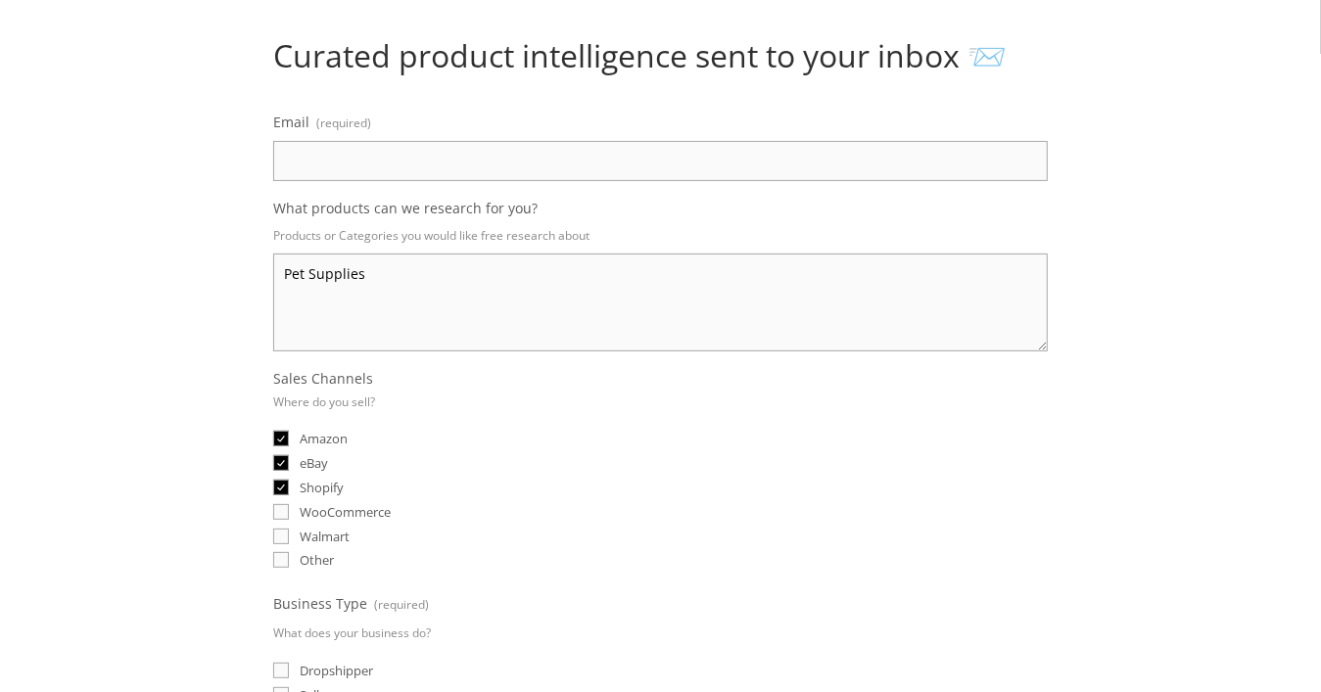 The image size is (1321, 692). What do you see at coordinates (320, 603) in the screenshot?
I see `span: Business Type` at bounding box center [320, 603].